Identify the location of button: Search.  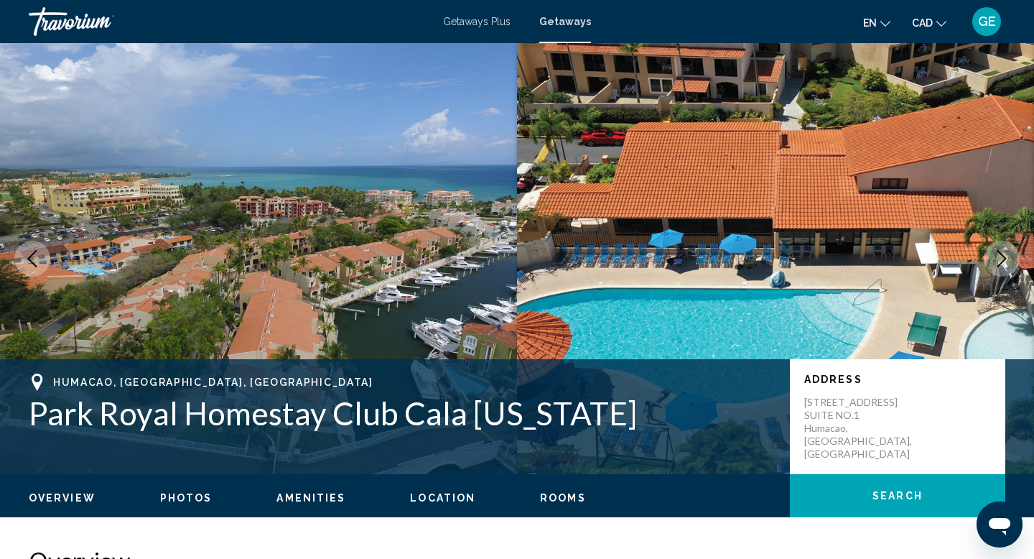
(898, 496).